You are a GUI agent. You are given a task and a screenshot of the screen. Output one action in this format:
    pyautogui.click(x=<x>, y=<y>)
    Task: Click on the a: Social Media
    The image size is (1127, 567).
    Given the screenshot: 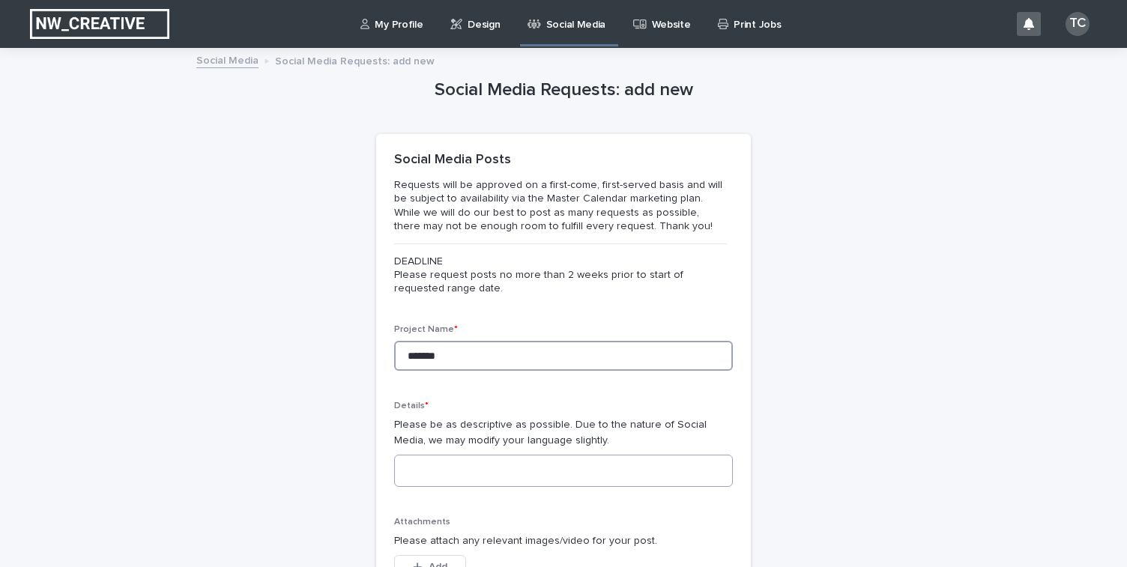 What is the action you would take?
    pyautogui.click(x=227, y=59)
    